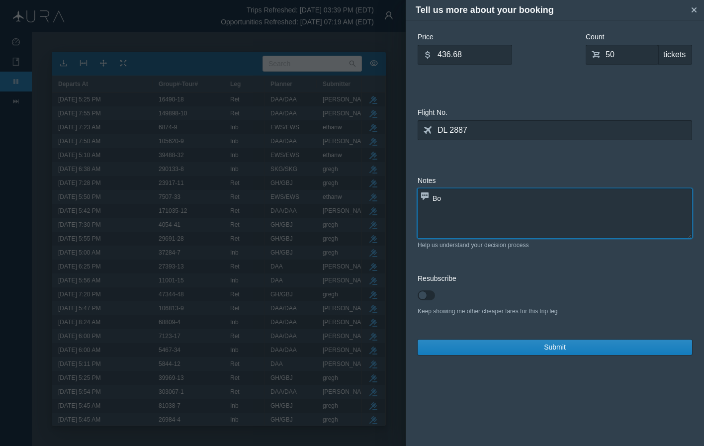 This screenshot has width=704, height=446. What do you see at coordinates (555, 347) in the screenshot?
I see `span: Submit` at bounding box center [555, 347].